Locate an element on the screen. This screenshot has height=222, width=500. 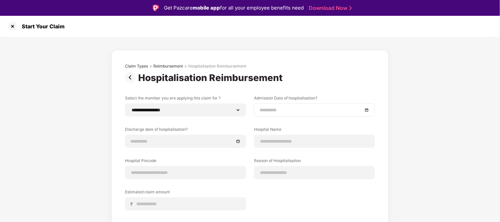
img: Stroke is located at coordinates (351, 8).